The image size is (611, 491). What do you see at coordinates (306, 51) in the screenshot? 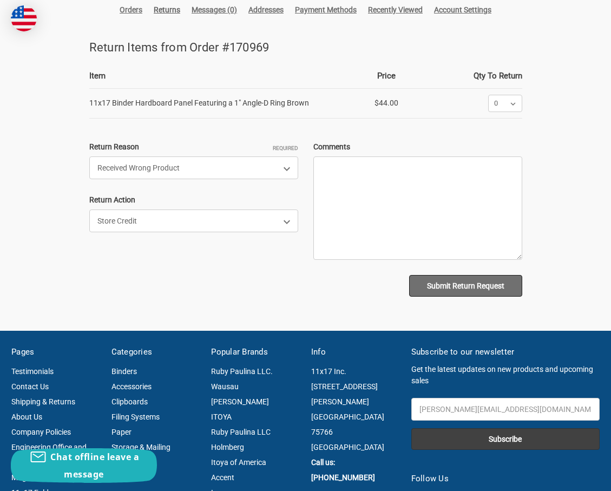
I see `h3: Return Items from Order #170969` at bounding box center [306, 51].